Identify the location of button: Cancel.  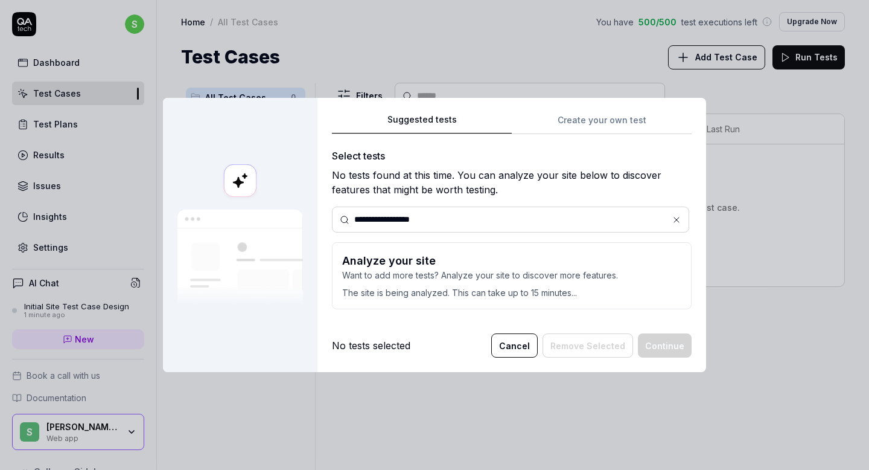
(514, 345).